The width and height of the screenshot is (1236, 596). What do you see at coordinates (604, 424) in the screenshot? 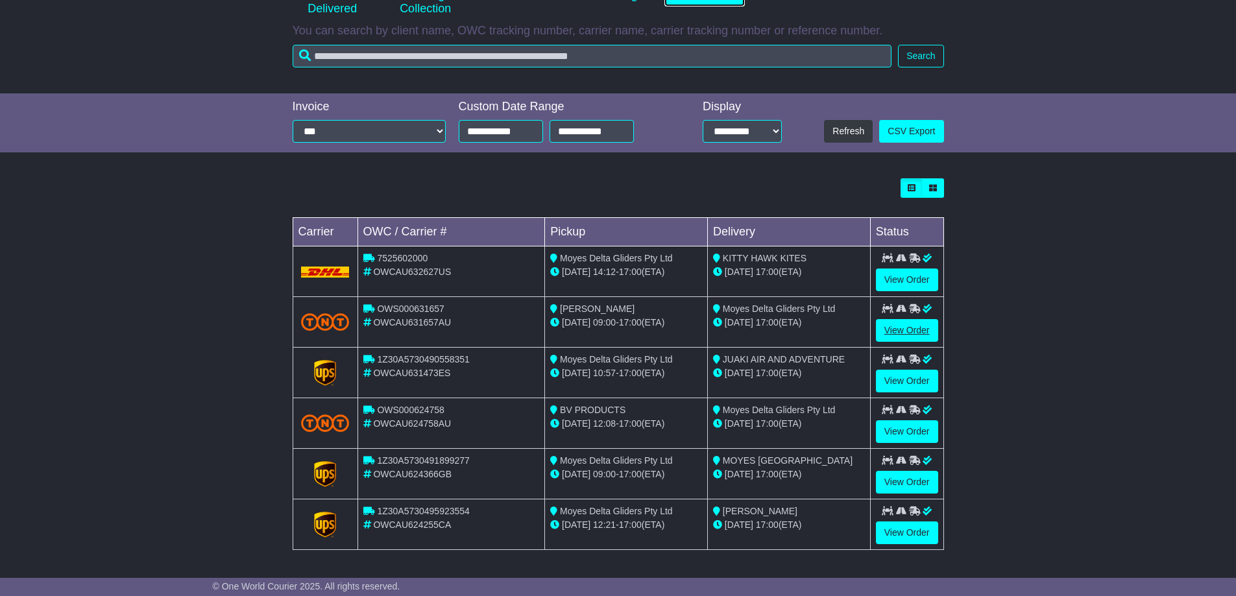
I see `span: 12:08` at bounding box center [604, 424].